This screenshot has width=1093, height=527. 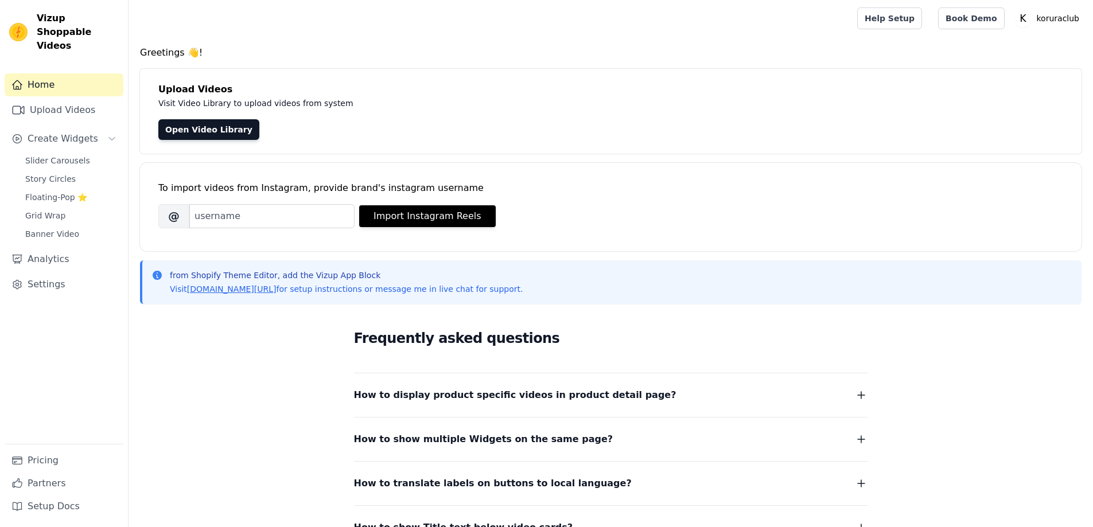 I want to click on button: Import Instagram Reels, so click(x=428, y=216).